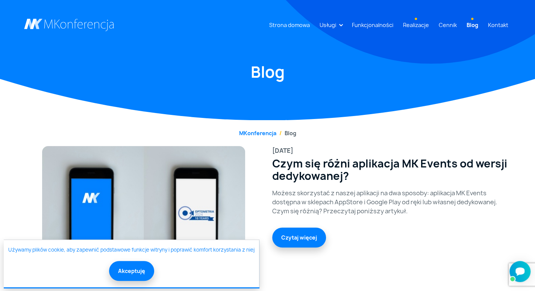  Describe the element at coordinates (289, 25) in the screenshot. I see `a: Strona domowa` at that location.